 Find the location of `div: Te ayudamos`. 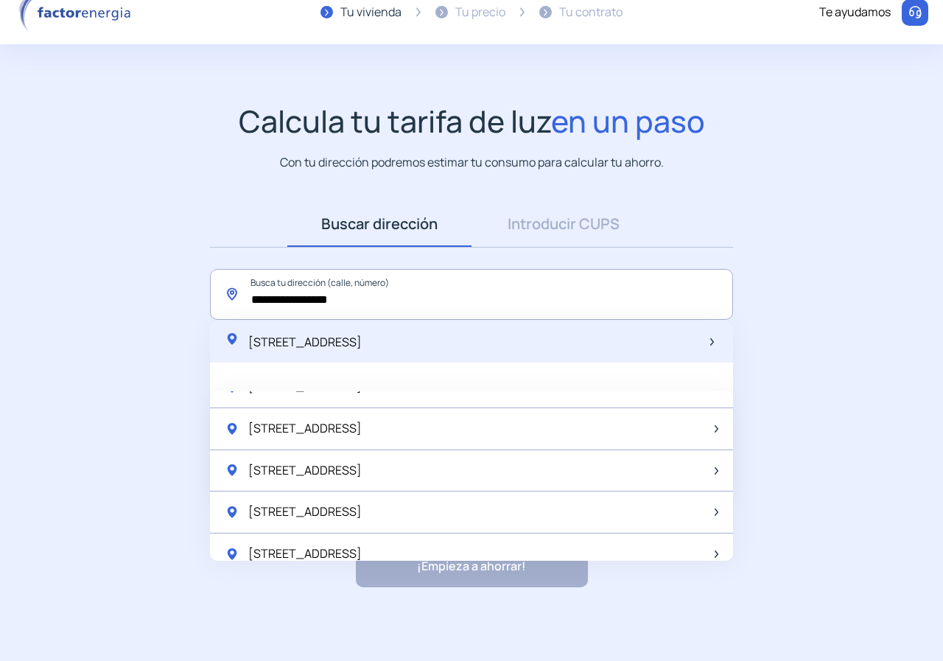

div: Te ayudamos is located at coordinates (855, 13).